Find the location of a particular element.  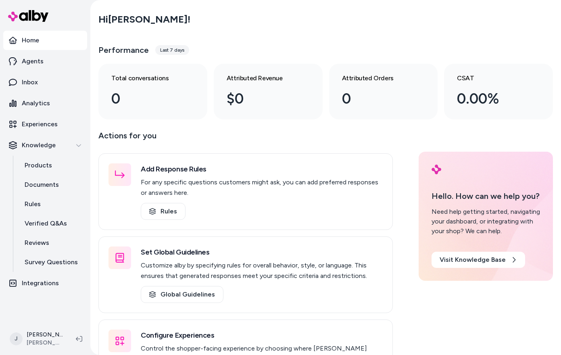

h3: CSAT is located at coordinates (492, 78).